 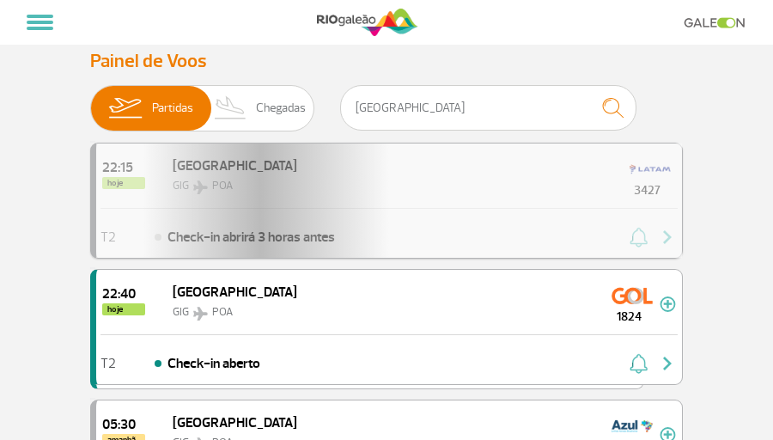 I want to click on img: GOL Transportes Aereos, so click(x=632, y=296).